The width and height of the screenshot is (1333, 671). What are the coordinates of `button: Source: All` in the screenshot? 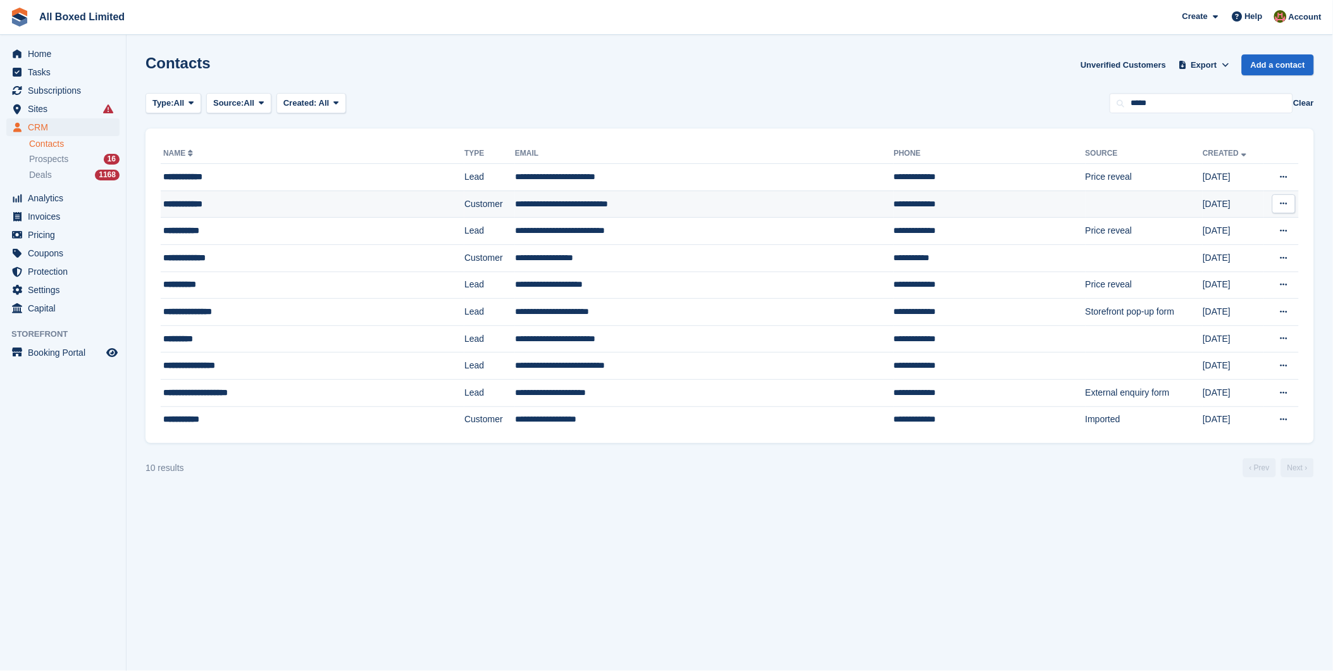 It's located at (239, 103).